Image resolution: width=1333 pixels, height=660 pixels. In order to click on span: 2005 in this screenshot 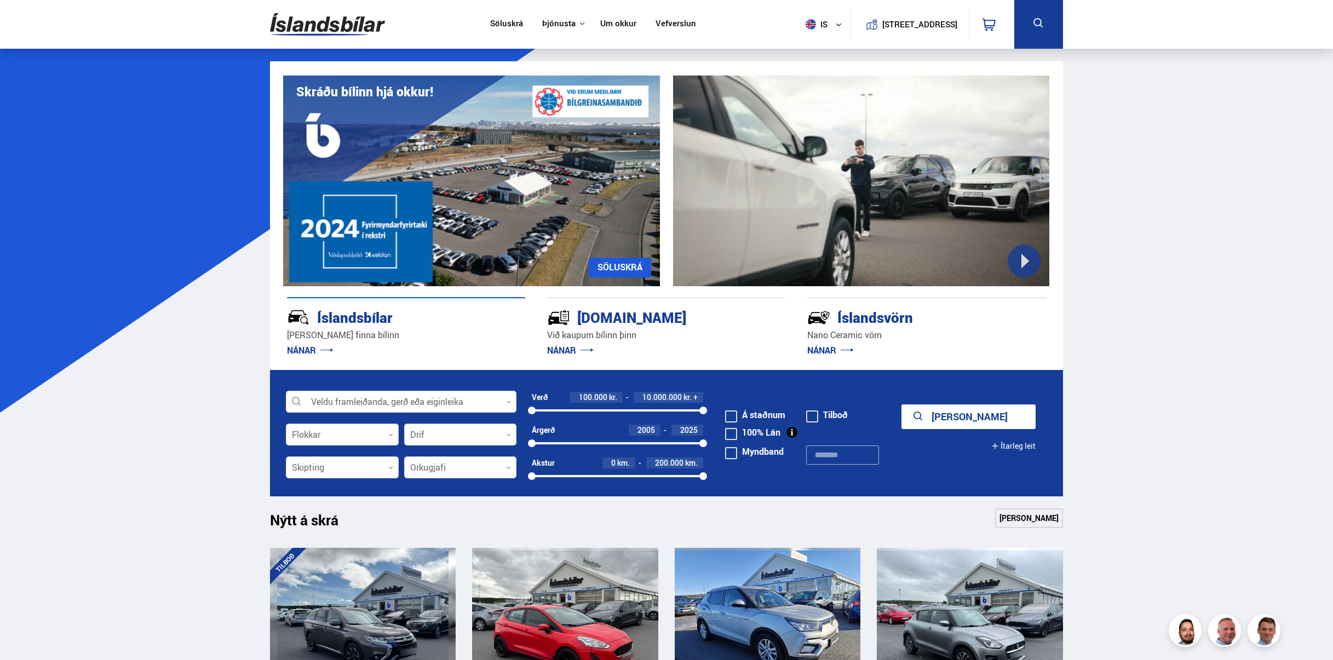, I will do `click(646, 430)`.